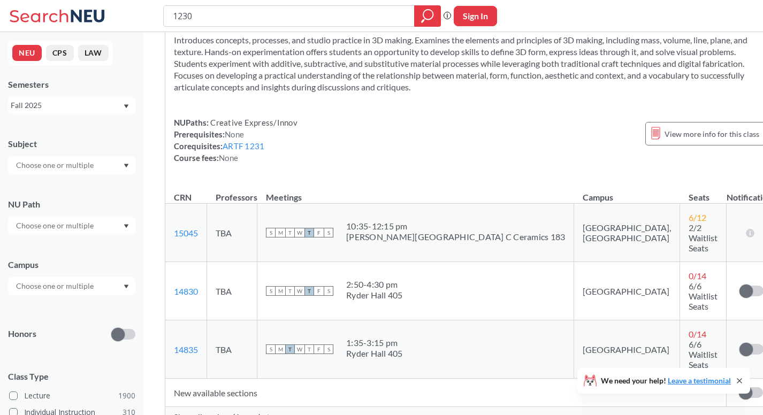 This screenshot has height=415, width=763. I want to click on div: Semesters, so click(72, 85).